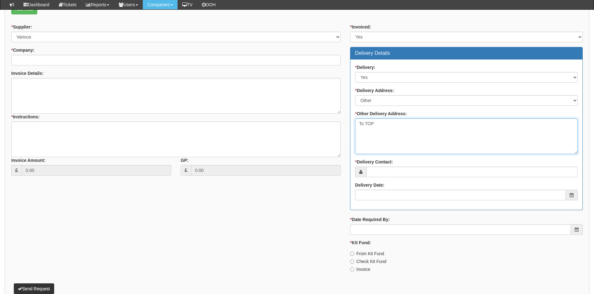 This screenshot has height=294, width=594. I want to click on label: Date Required By:, so click(370, 219).